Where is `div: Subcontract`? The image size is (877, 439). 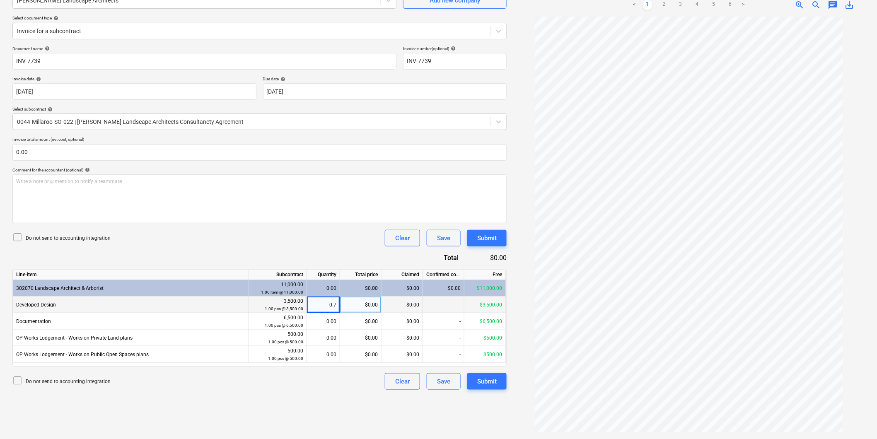
div: Subcontract is located at coordinates (278, 275).